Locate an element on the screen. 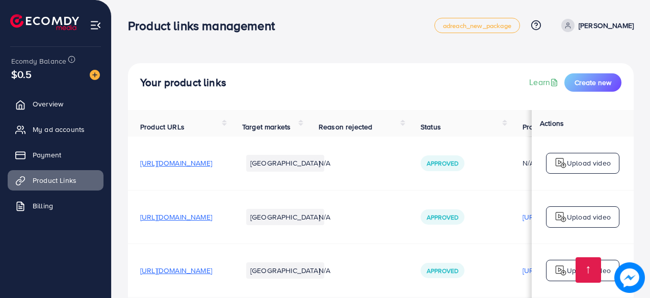 The image size is (650, 298). span: My ad accounts is located at coordinates (59, 129).